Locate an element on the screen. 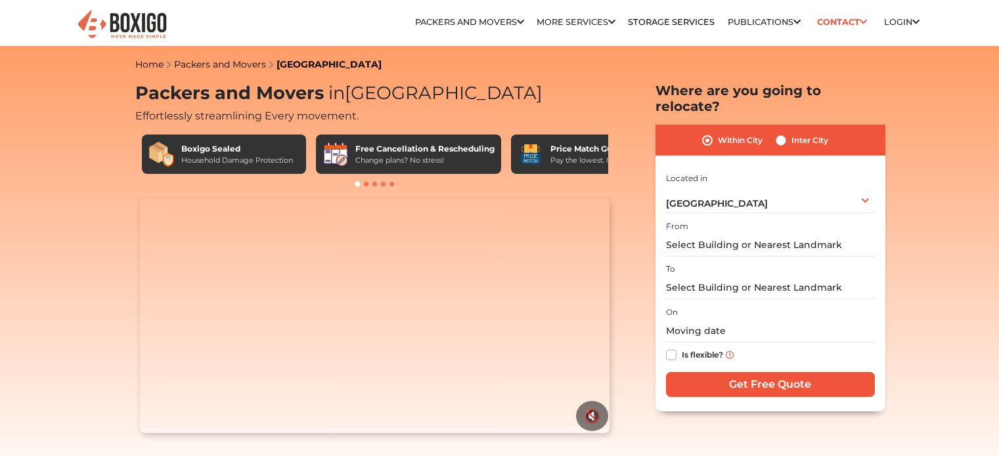 The height and width of the screenshot is (456, 999). div: Change plans? No stress! is located at coordinates (425, 160).